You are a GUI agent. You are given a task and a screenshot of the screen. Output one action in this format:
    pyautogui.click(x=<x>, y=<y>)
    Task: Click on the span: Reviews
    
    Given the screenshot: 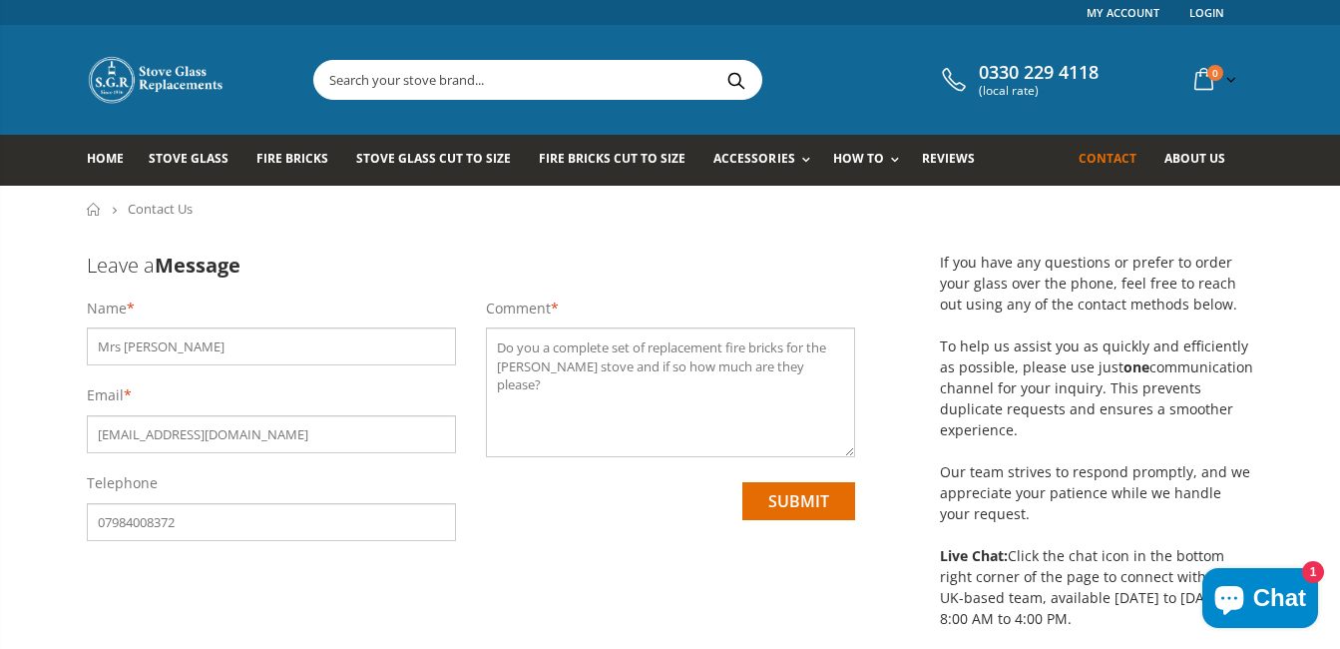 What is the action you would take?
    pyautogui.click(x=948, y=158)
    